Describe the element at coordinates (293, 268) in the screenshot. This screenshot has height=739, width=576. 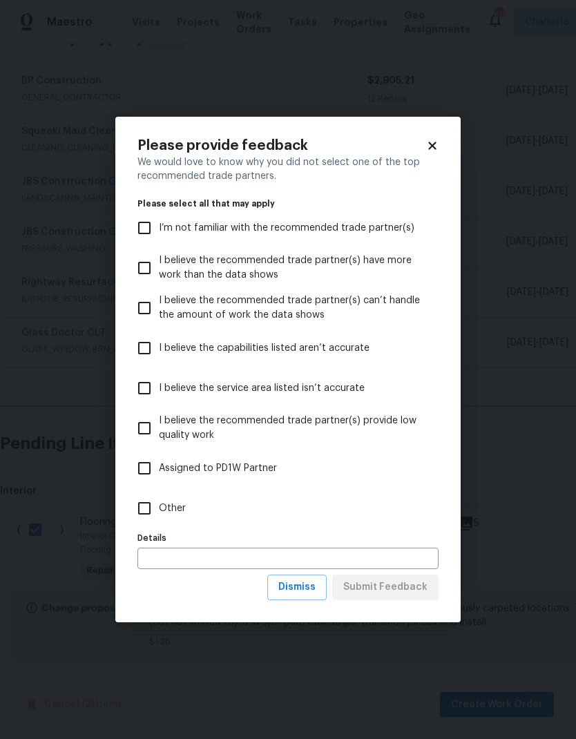
I see `span: I believe the recommended trade partner(s) have more work than the data shows` at that location.